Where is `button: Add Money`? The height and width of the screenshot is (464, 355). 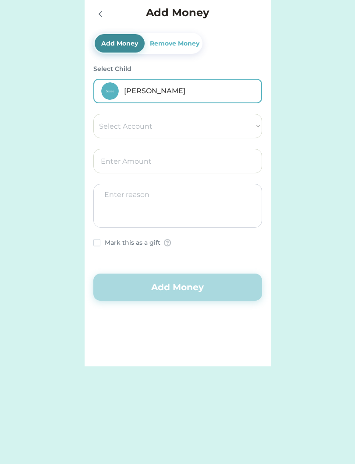
button: Add Money is located at coordinates (177, 287).